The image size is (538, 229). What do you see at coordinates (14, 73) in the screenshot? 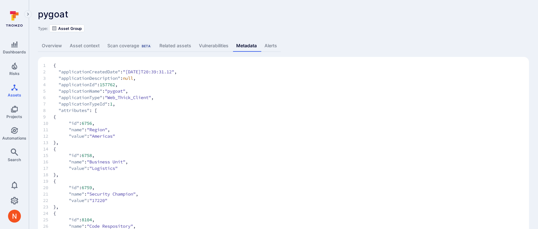
I see `span: Risks` at bounding box center [14, 73].